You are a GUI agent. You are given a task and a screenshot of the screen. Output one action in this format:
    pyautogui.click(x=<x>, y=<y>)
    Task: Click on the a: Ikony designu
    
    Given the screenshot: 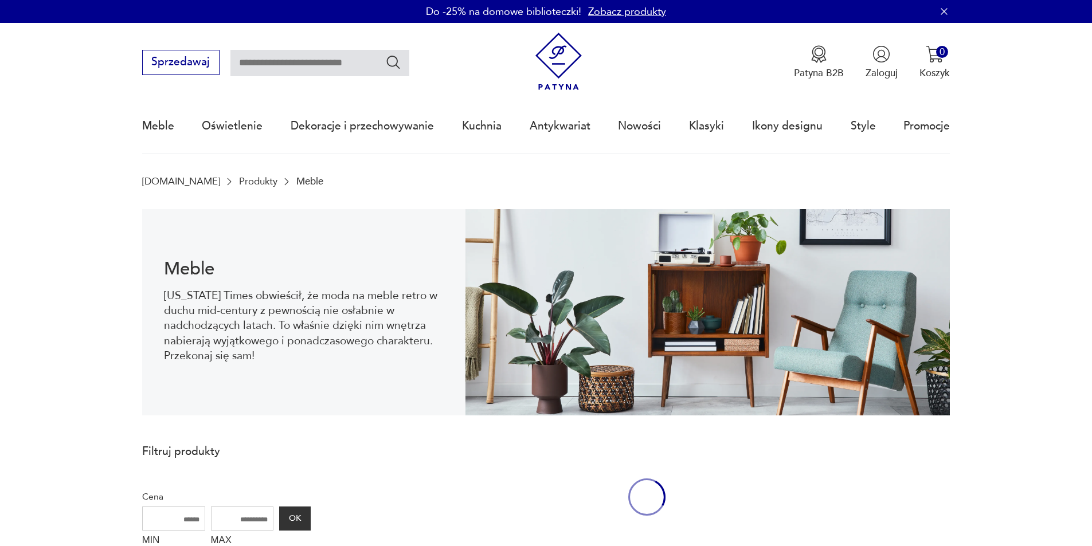 What is the action you would take?
    pyautogui.click(x=787, y=126)
    